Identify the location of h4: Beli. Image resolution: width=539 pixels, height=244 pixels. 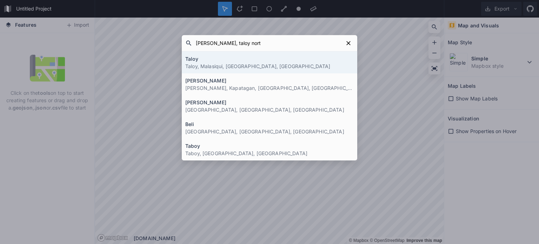
(270, 124).